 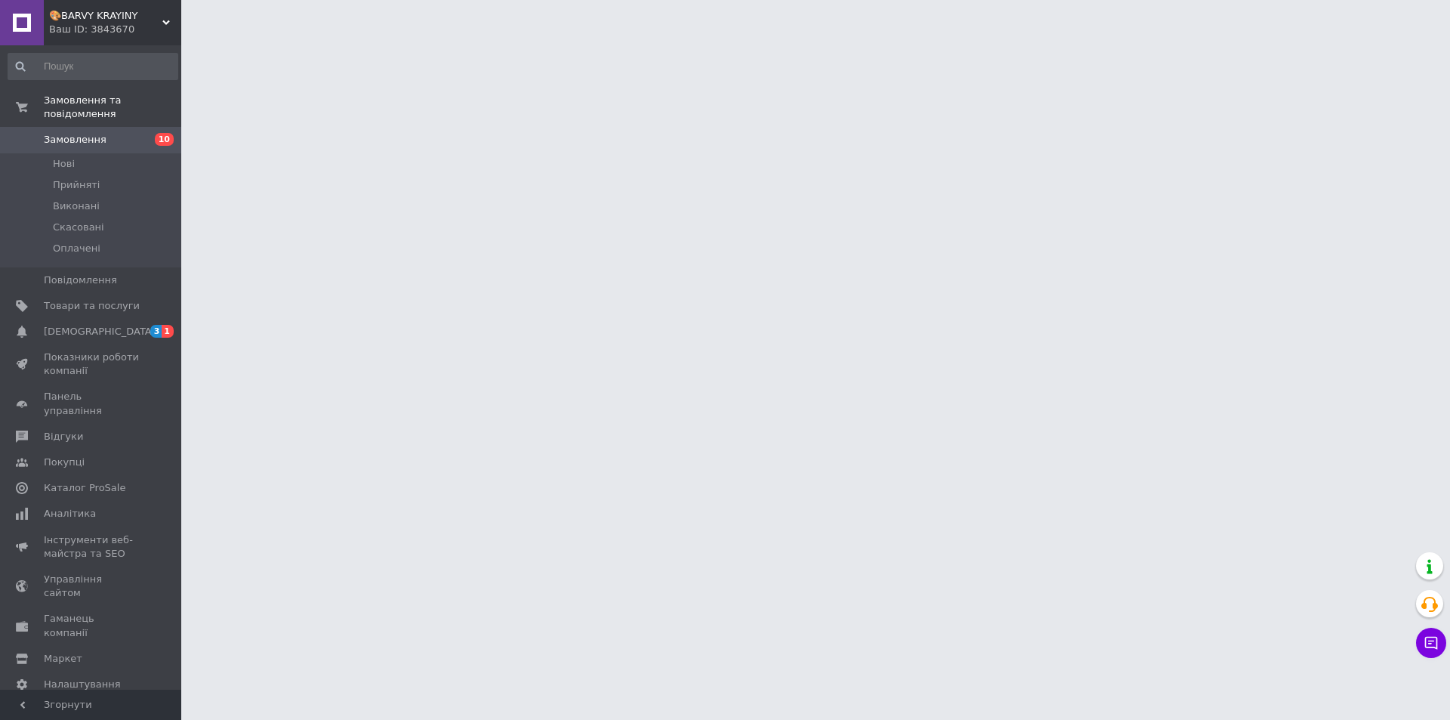 What do you see at coordinates (106, 16) in the screenshot?
I see `span: 🎨BARVY KRAYINY` at bounding box center [106, 16].